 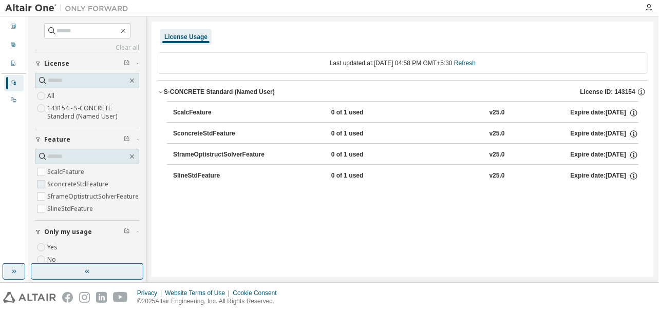 What do you see at coordinates (199, 293) in the screenshot?
I see `div: Website Terms of Use` at bounding box center [199, 293].